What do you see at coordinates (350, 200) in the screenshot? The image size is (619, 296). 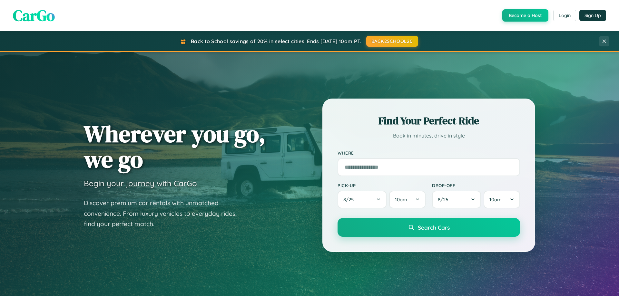 I see `span: 8 / 25` at bounding box center [350, 200].